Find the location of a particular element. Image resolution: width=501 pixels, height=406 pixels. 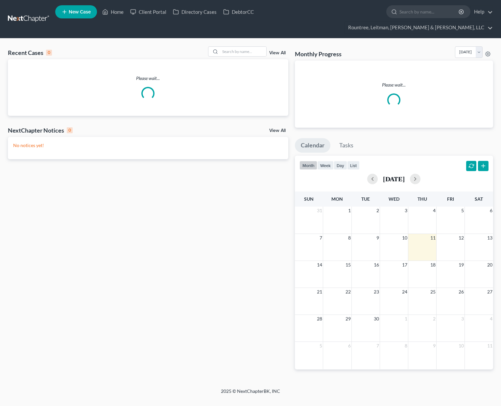

span: 19 is located at coordinates (461, 265).